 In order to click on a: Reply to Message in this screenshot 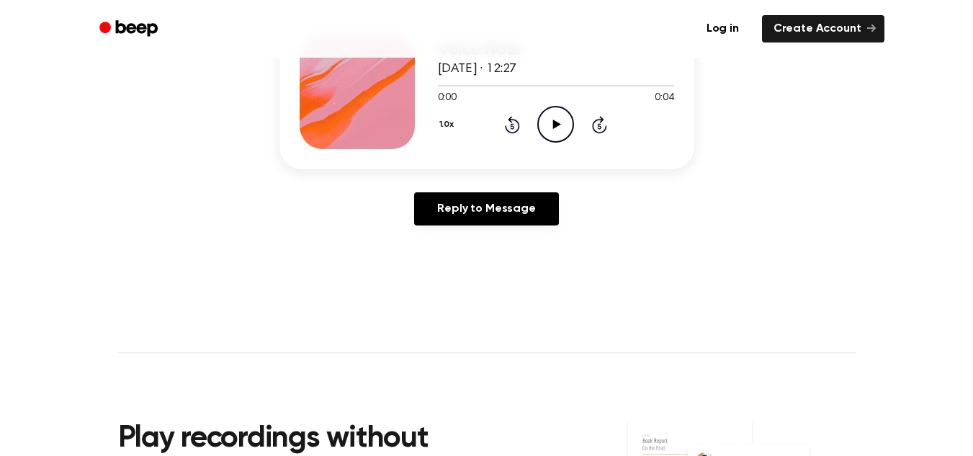, I will do `click(486, 209)`.